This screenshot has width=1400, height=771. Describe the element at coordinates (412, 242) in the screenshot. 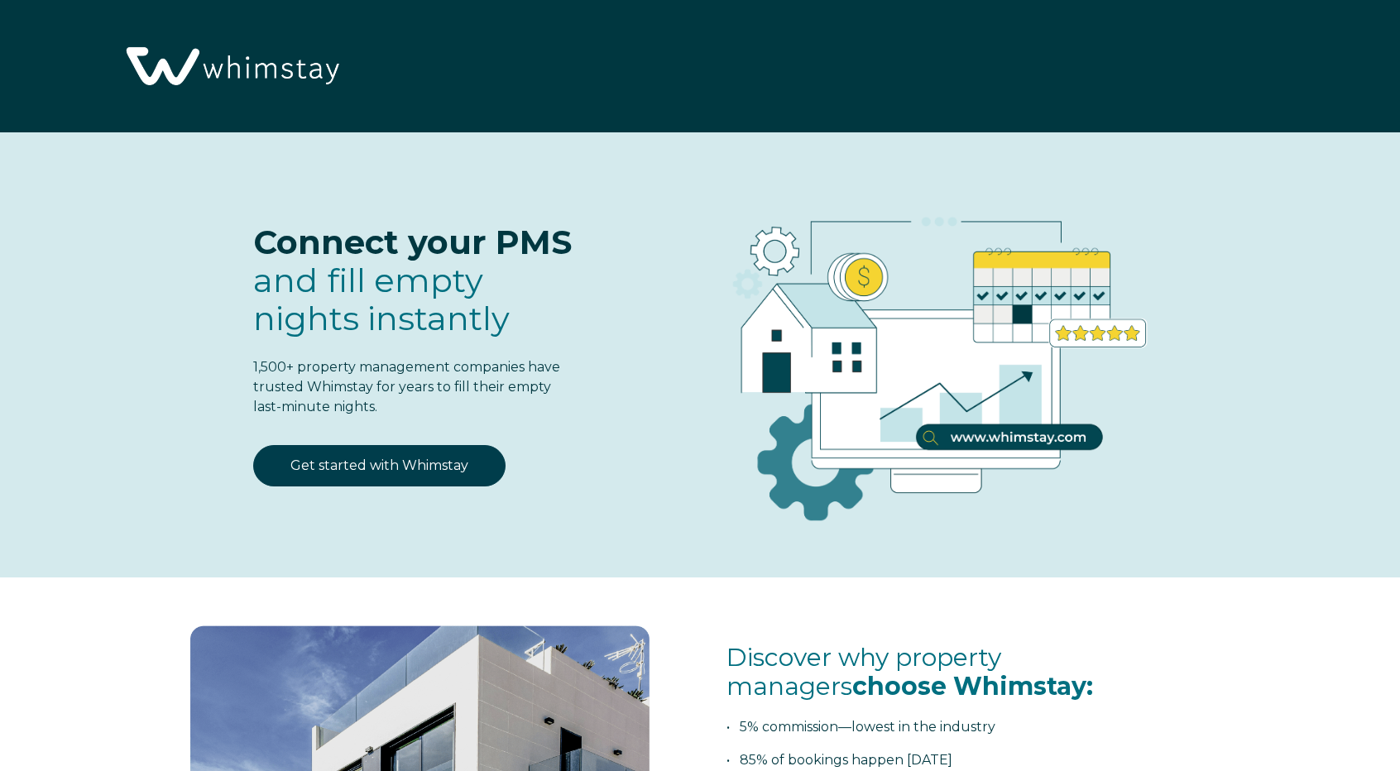

I see `span: Connect your PMS` at that location.